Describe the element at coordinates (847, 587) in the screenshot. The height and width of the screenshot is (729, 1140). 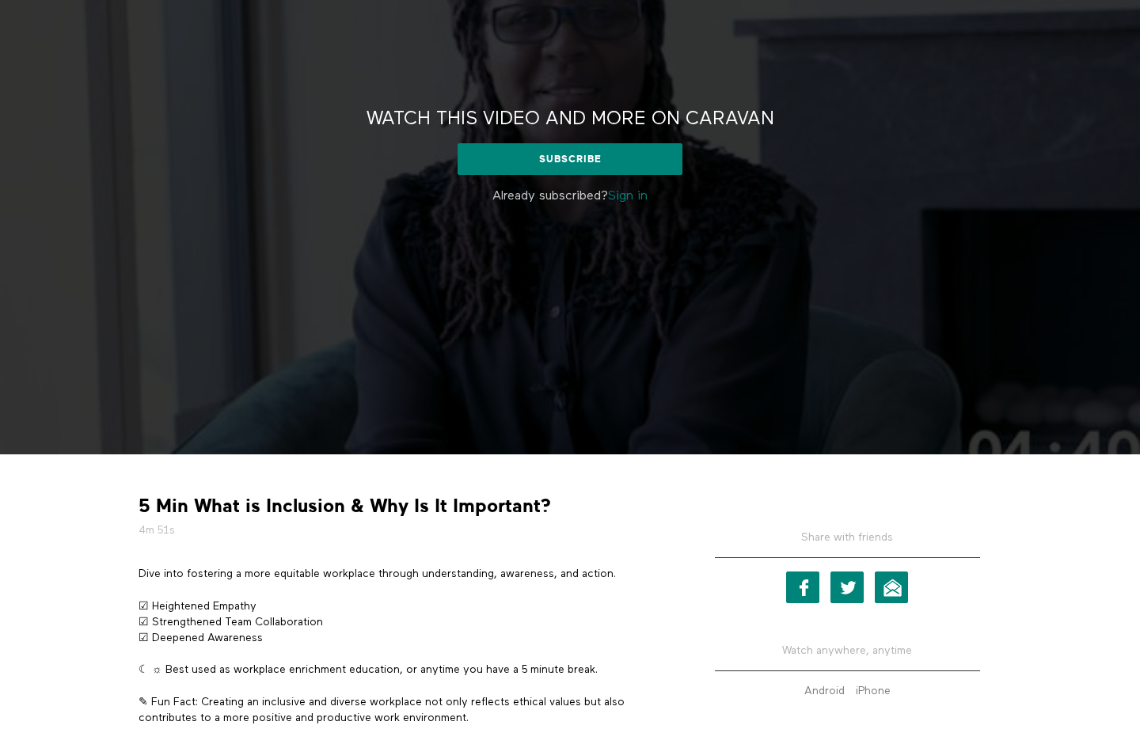
I see `a: Twitter` at that location.